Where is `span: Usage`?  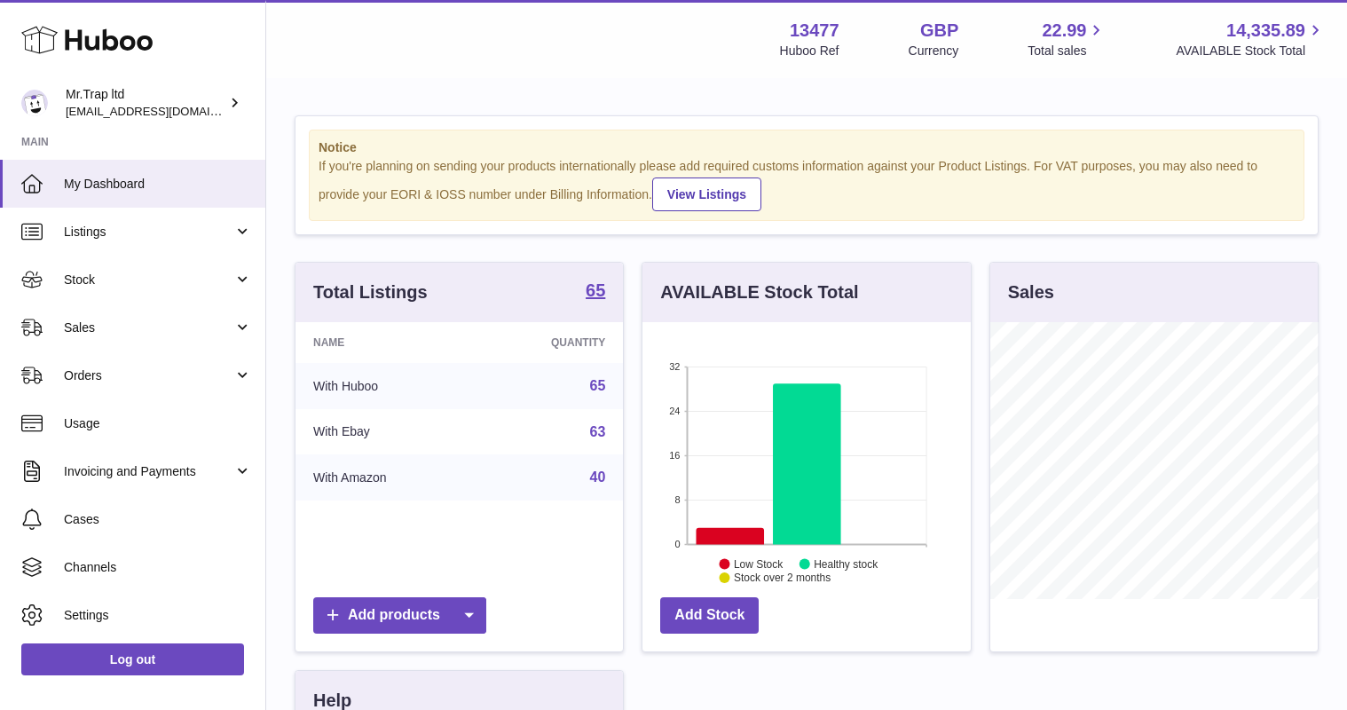 span: Usage is located at coordinates (158, 423).